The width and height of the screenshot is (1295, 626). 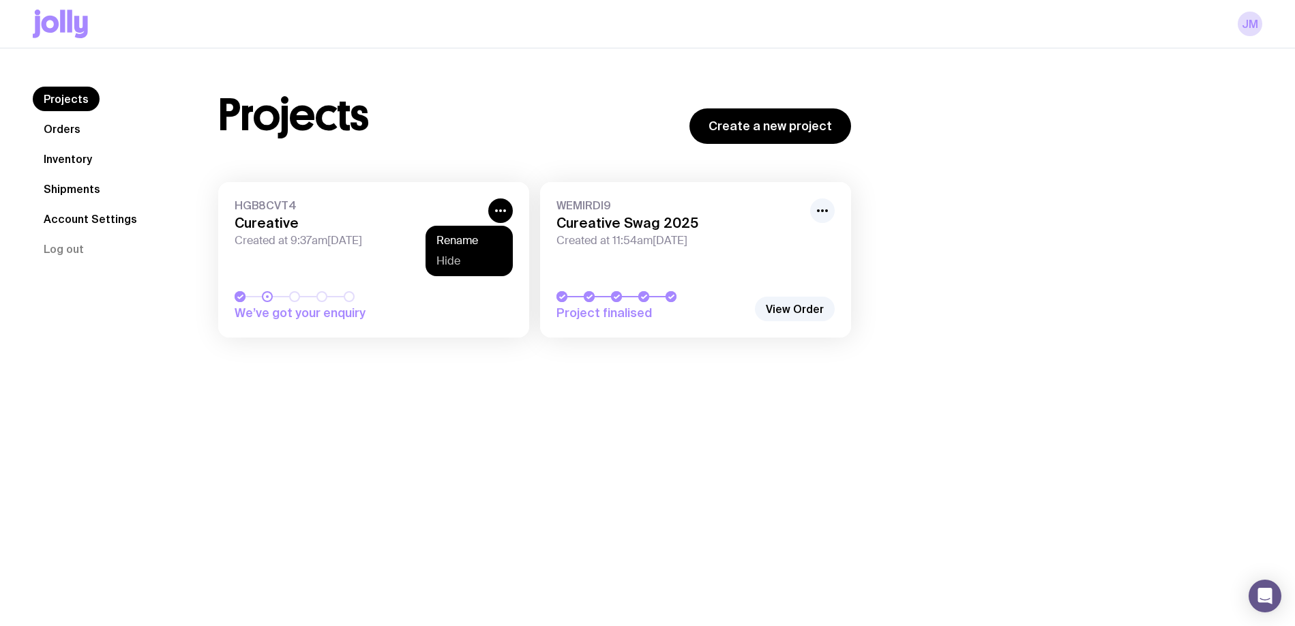 I want to click on a: Shipments, so click(x=72, y=189).